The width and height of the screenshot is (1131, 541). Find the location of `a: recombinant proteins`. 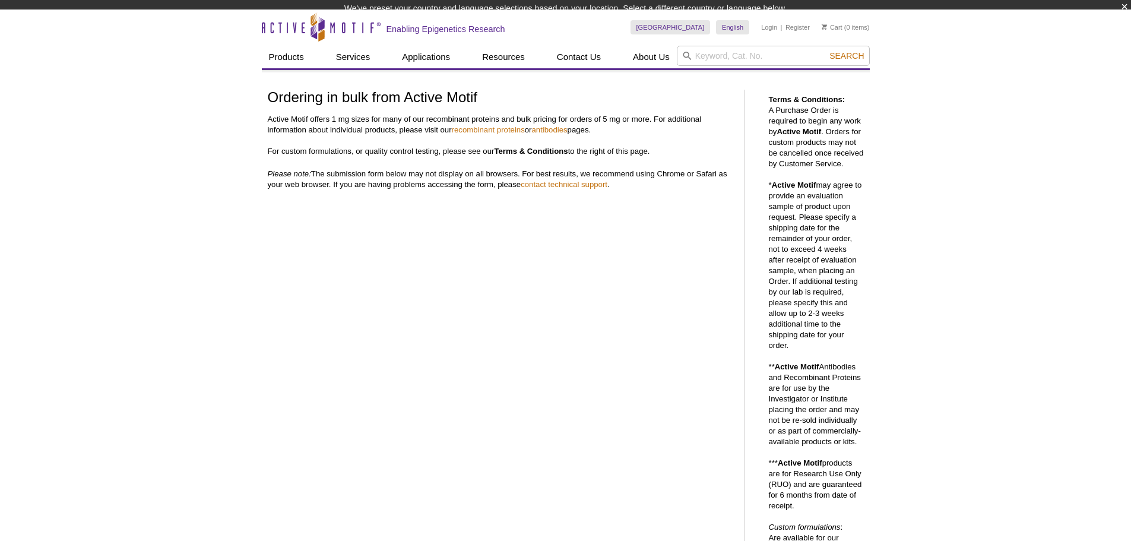

a: recombinant proteins is located at coordinates (488, 129).